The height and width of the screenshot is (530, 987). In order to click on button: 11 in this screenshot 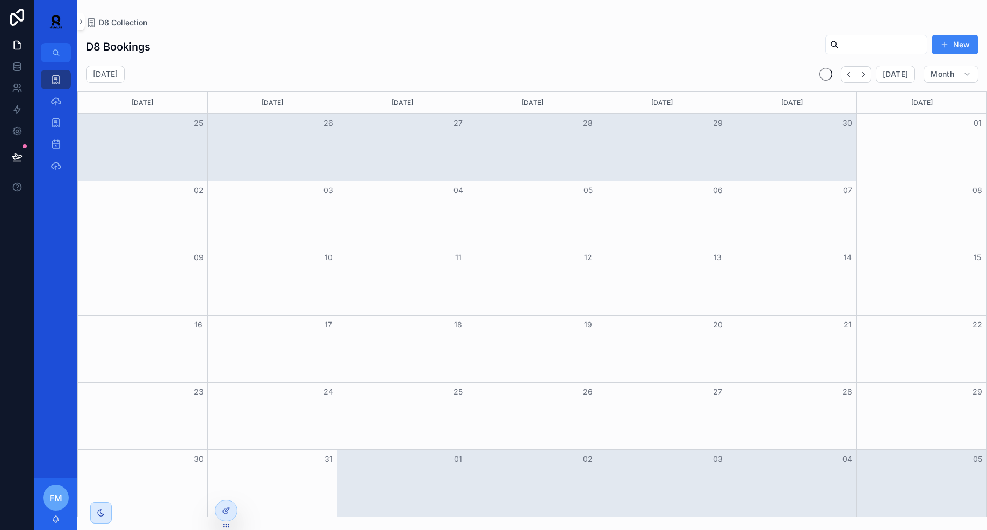, I will do `click(458, 257)`.